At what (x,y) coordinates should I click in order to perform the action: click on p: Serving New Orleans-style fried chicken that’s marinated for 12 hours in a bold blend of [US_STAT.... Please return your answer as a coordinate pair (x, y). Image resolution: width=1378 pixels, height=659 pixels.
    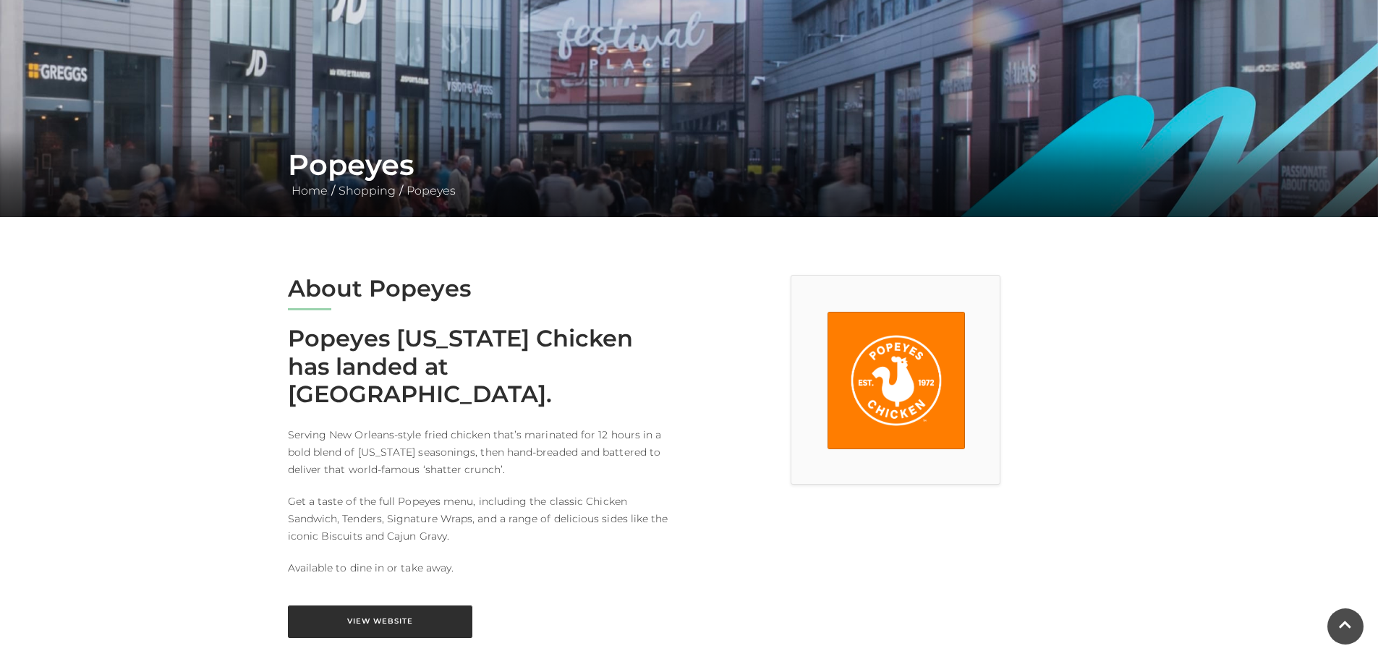
    Looking at the image, I should click on (483, 452).